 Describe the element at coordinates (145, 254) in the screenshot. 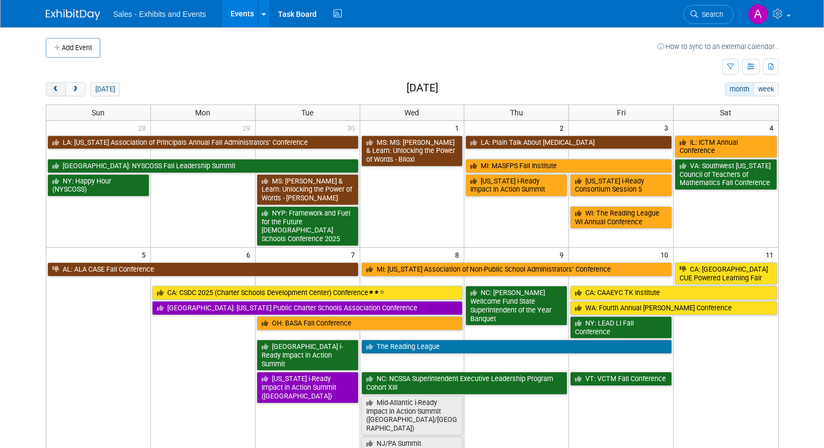

I see `span: 5` at that location.